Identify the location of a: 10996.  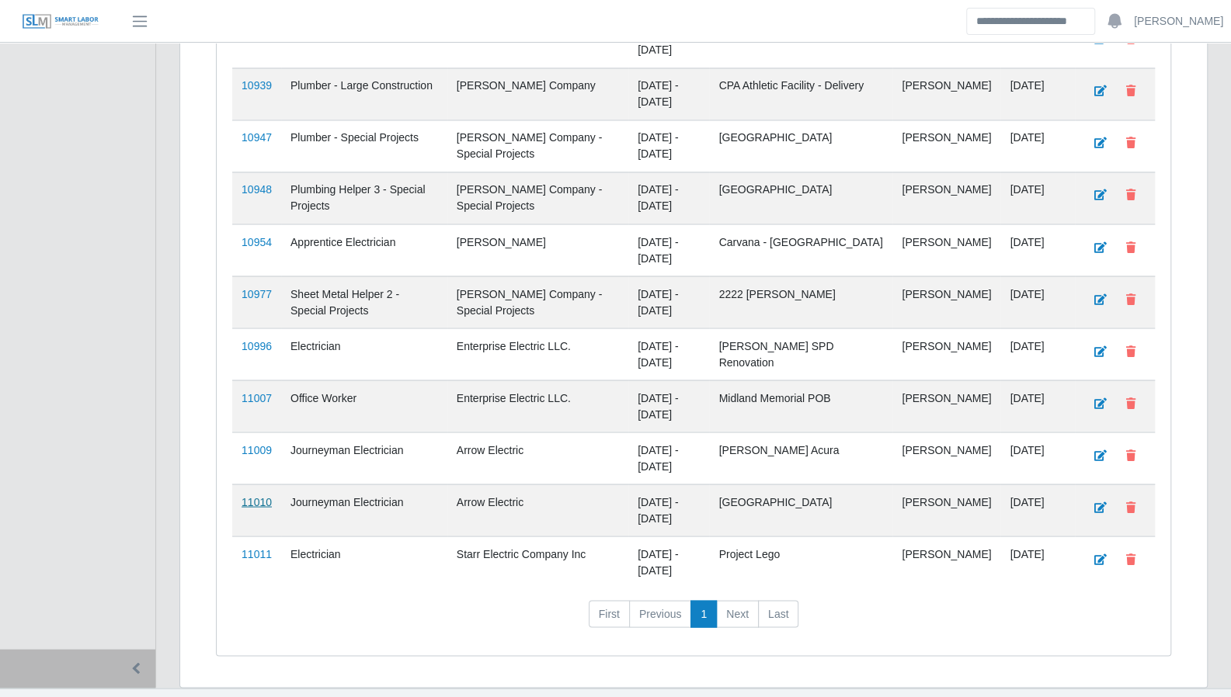
(256, 346).